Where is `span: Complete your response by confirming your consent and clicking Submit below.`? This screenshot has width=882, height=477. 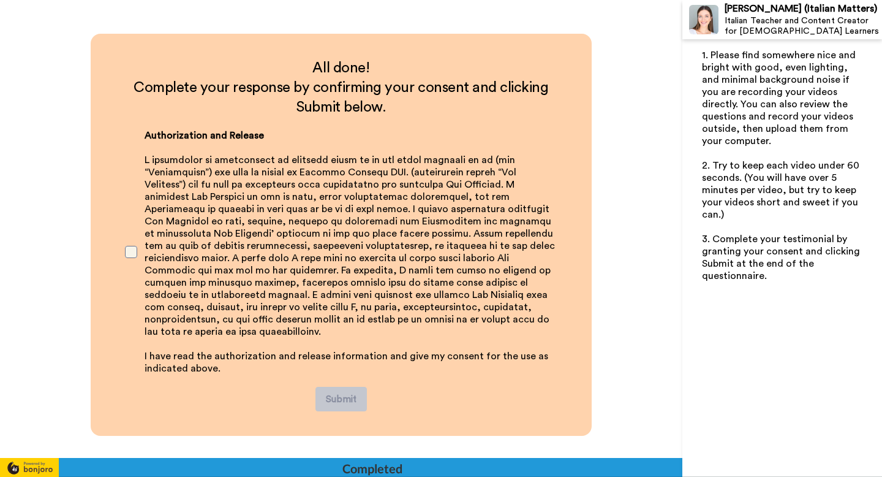
span: Complete your response by confirming your consent and clicking Submit below. is located at coordinates (342, 97).